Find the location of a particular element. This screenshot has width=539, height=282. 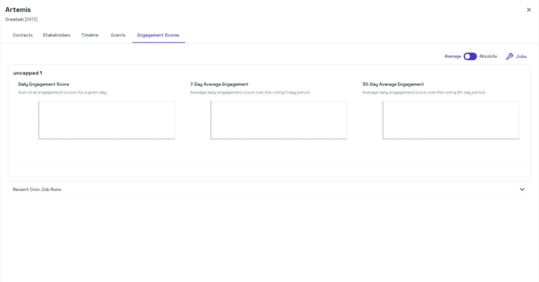

button: Timeline is located at coordinates (90, 35).